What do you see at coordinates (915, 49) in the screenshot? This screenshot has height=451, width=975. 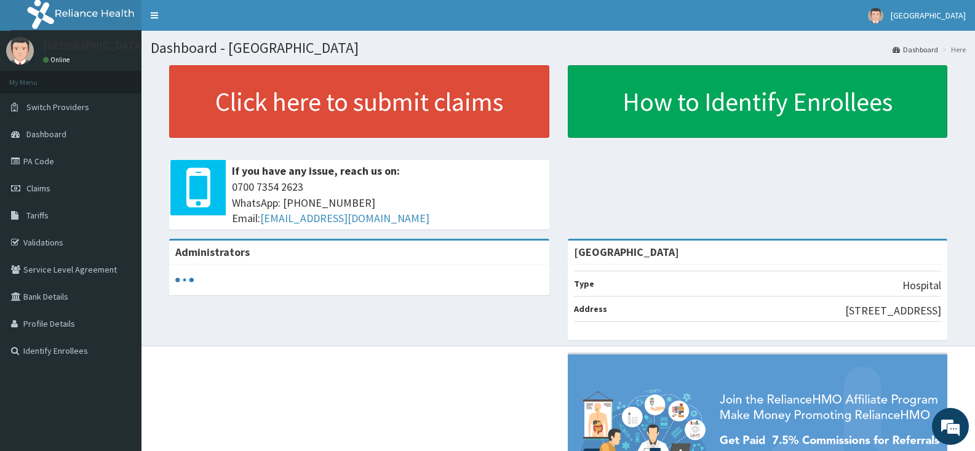 I see `a: Dashboard` at bounding box center [915, 49].